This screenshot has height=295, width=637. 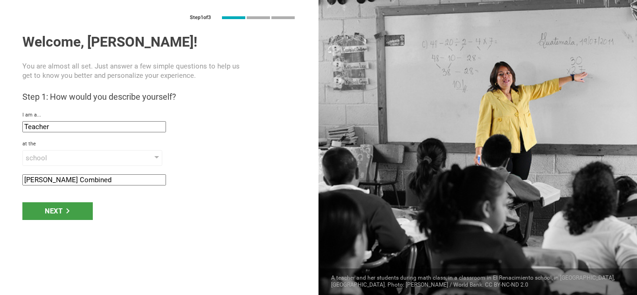 What do you see at coordinates (79, 158) in the screenshot?
I see `div: school` at bounding box center [79, 158].